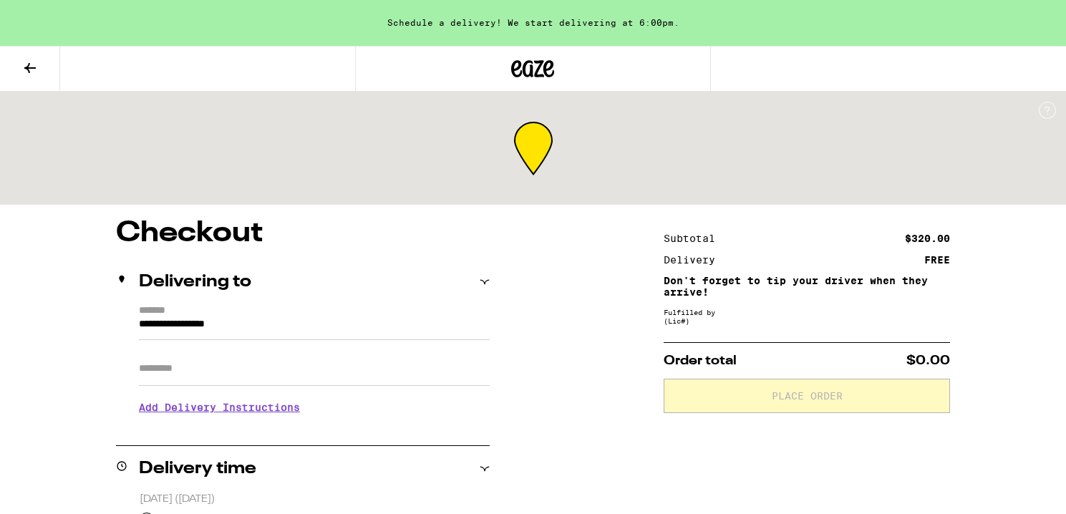 The image size is (1066, 514). Describe the element at coordinates (695, 260) in the screenshot. I see `div: Delivery` at that location.